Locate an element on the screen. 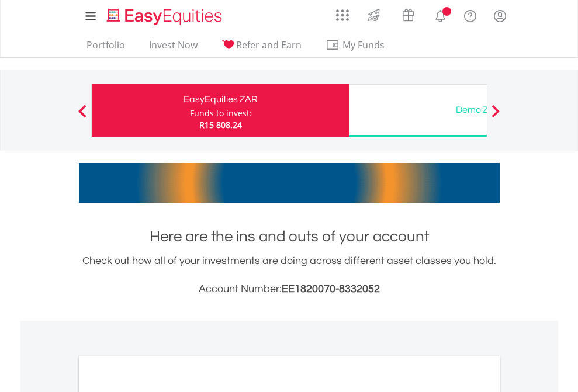  img: EasyEquities_Logo.png is located at coordinates (165, 16).